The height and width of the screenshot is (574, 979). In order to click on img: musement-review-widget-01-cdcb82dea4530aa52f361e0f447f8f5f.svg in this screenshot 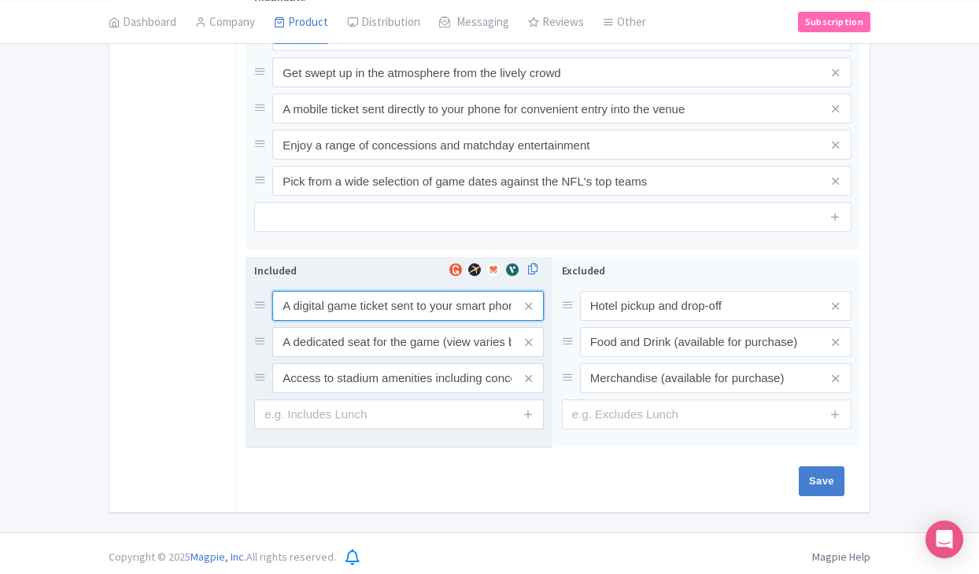, I will do `click(493, 270)`.